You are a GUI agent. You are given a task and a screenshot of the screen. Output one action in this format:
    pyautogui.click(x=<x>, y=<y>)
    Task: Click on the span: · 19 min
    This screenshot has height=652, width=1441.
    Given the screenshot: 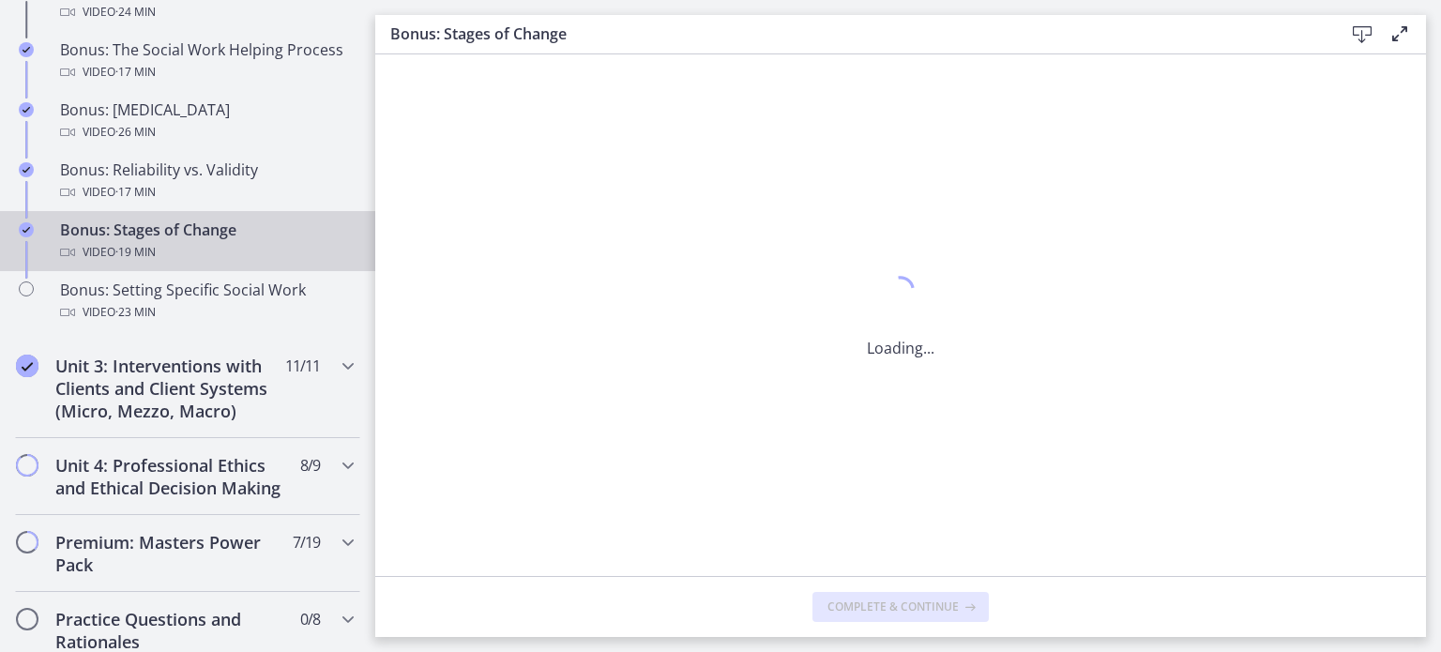 What is the action you would take?
    pyautogui.click(x=135, y=252)
    